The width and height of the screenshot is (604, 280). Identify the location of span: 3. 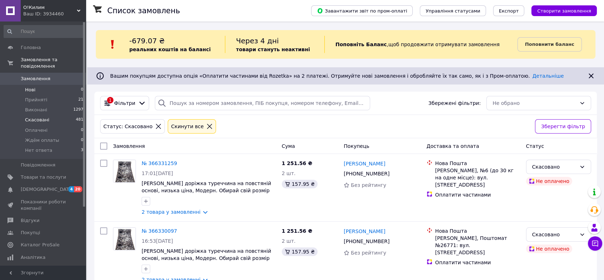
(82, 150).